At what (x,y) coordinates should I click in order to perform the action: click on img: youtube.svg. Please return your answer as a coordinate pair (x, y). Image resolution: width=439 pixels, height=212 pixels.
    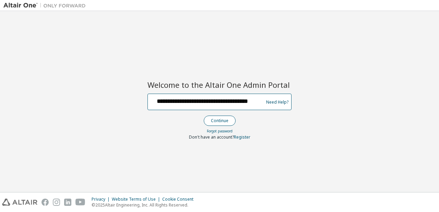
    Looking at the image, I should click on (80, 202).